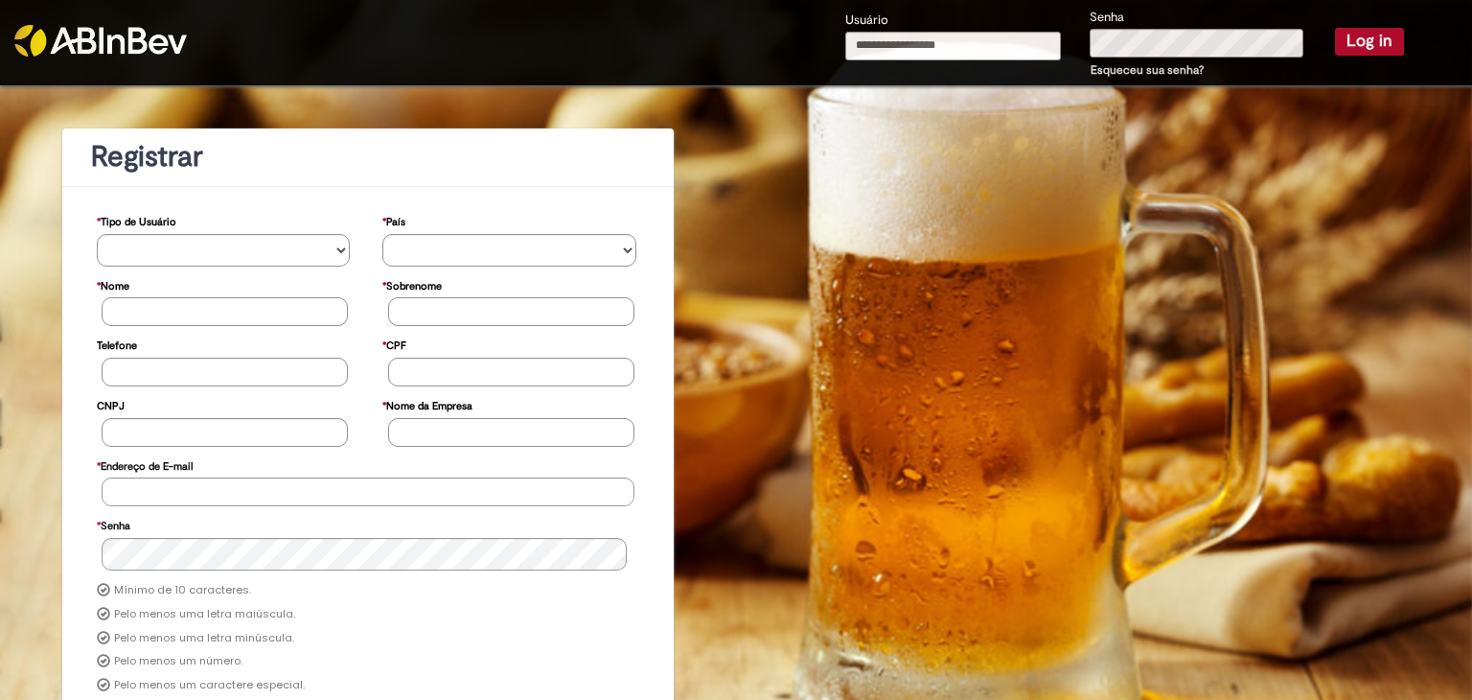 The image size is (1472, 700). What do you see at coordinates (204, 614) in the screenshot?
I see `label: Pelo menos uma letra maiúscula.` at bounding box center [204, 614].